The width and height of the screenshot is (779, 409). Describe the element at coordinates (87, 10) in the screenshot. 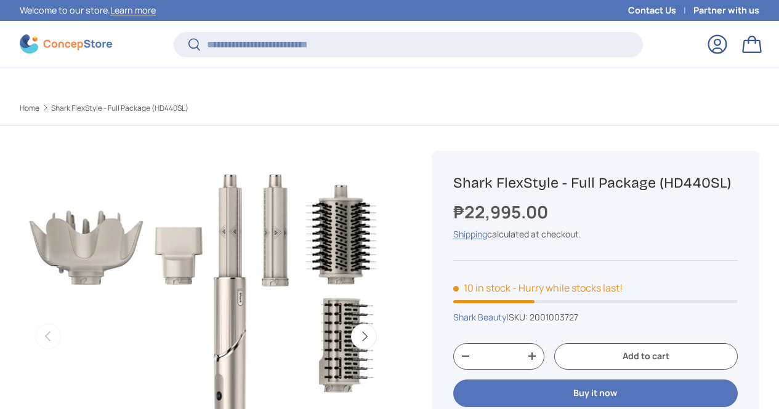

I see `p: Welcome to our store.` at that location.